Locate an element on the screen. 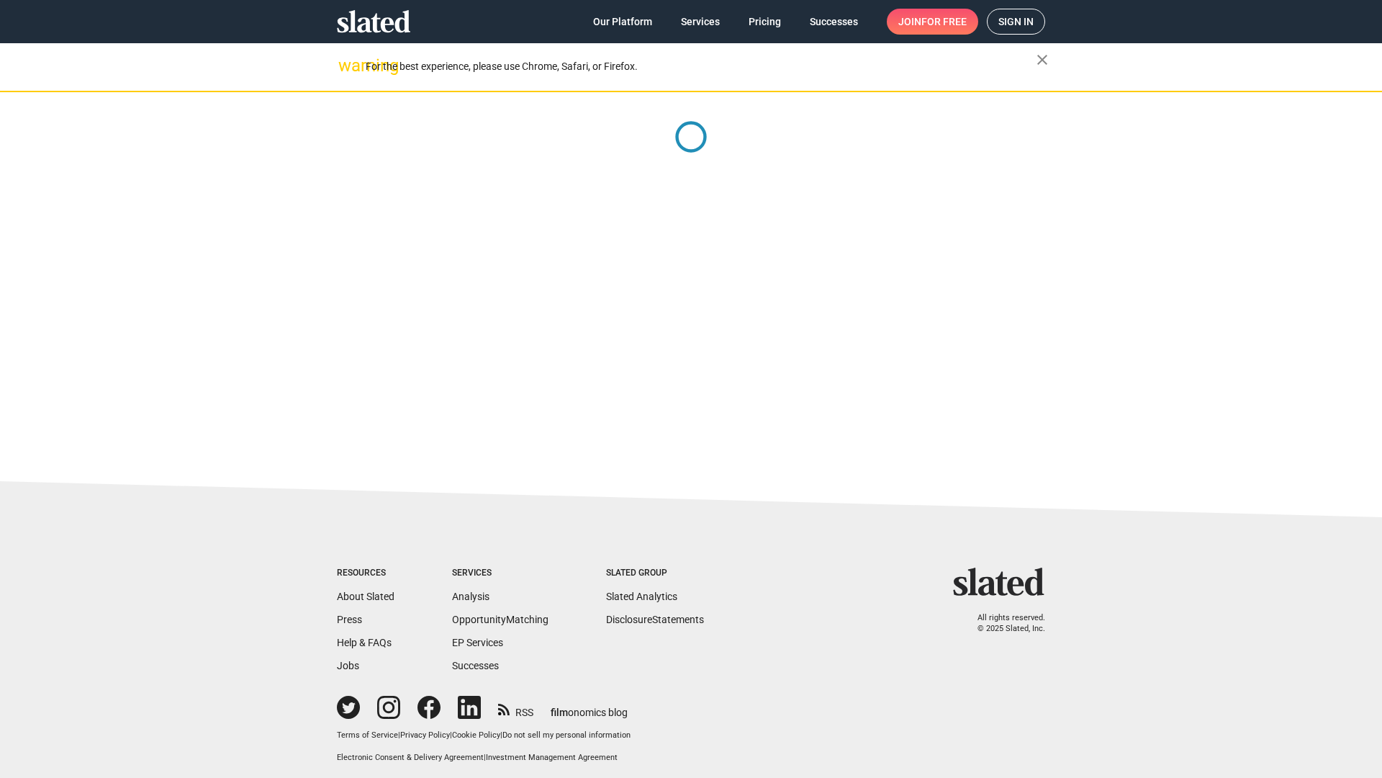  a: About Slated is located at coordinates (366, 596).